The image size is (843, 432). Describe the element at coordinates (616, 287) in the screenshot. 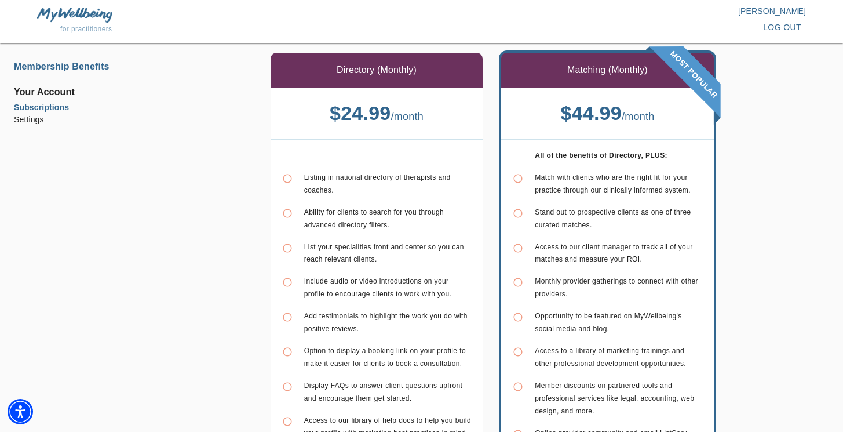

I see `span: Monthly provider gatherings to connect with other providers.` at that location.